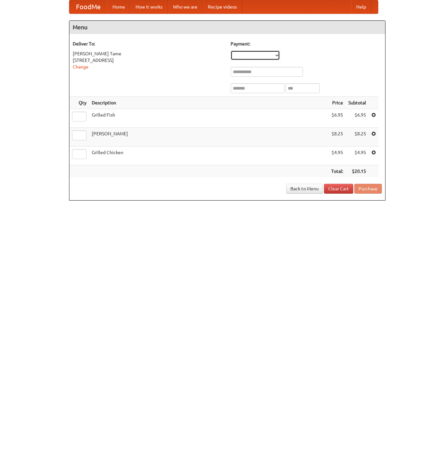 The height and width of the screenshot is (466, 447). Describe the element at coordinates (88, 7) in the screenshot. I see `a: FoodMe` at that location.